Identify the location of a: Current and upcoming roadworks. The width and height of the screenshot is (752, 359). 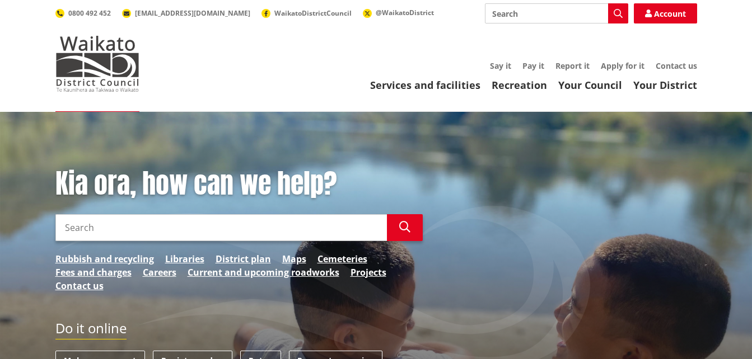
(263, 273).